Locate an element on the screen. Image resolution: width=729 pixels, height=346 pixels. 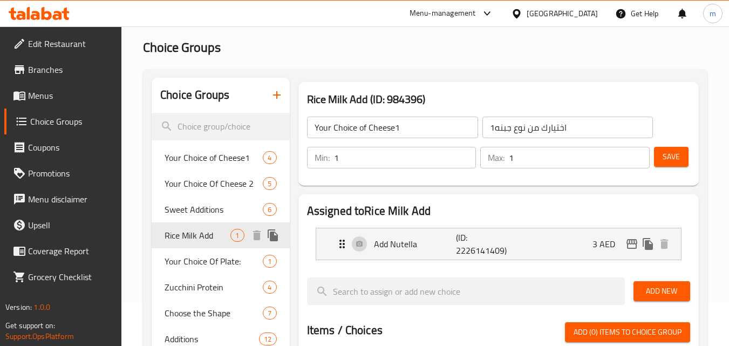
div: Menu-management is located at coordinates (442, 13).